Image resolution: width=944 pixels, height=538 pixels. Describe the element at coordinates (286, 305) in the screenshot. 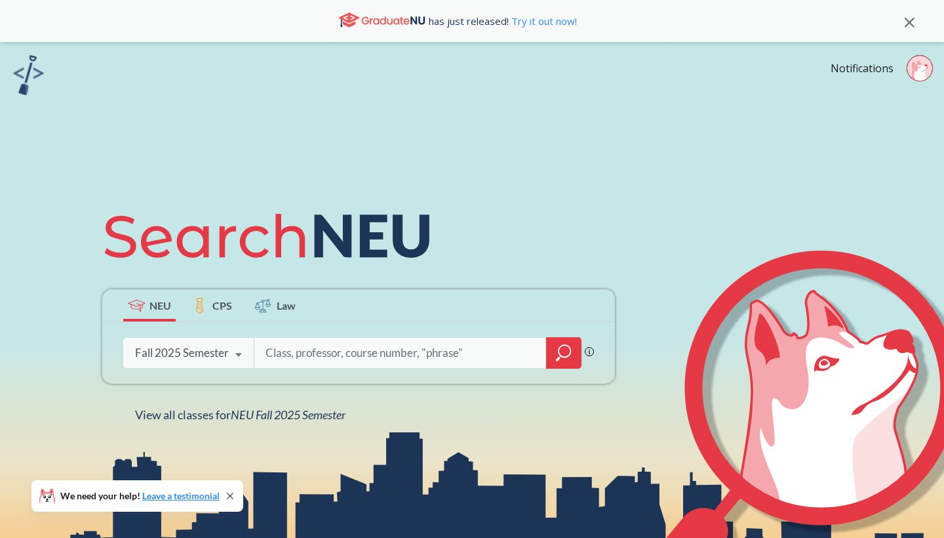

I see `span: Law` at that location.